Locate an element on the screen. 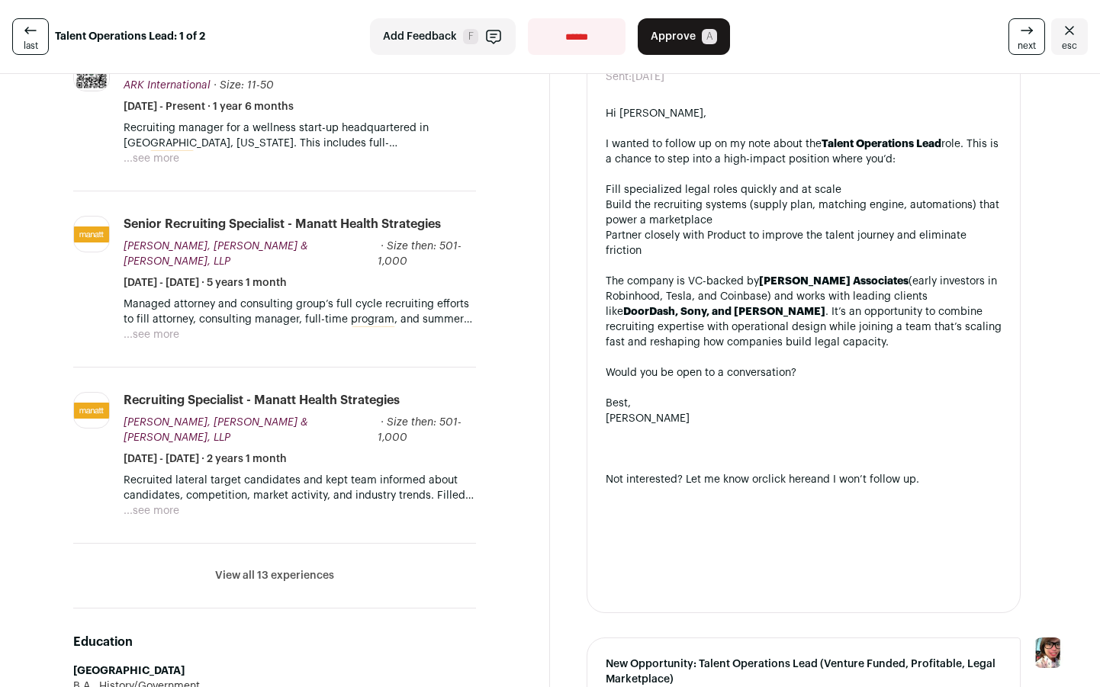 Image resolution: width=1100 pixels, height=687 pixels. span: esc is located at coordinates (1069, 46).